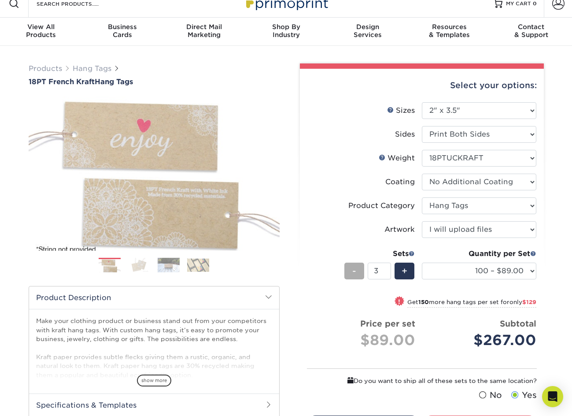 This screenshot has height=416, width=572. What do you see at coordinates (110, 266) in the screenshot?
I see `img: Hang Tags 01` at bounding box center [110, 266].